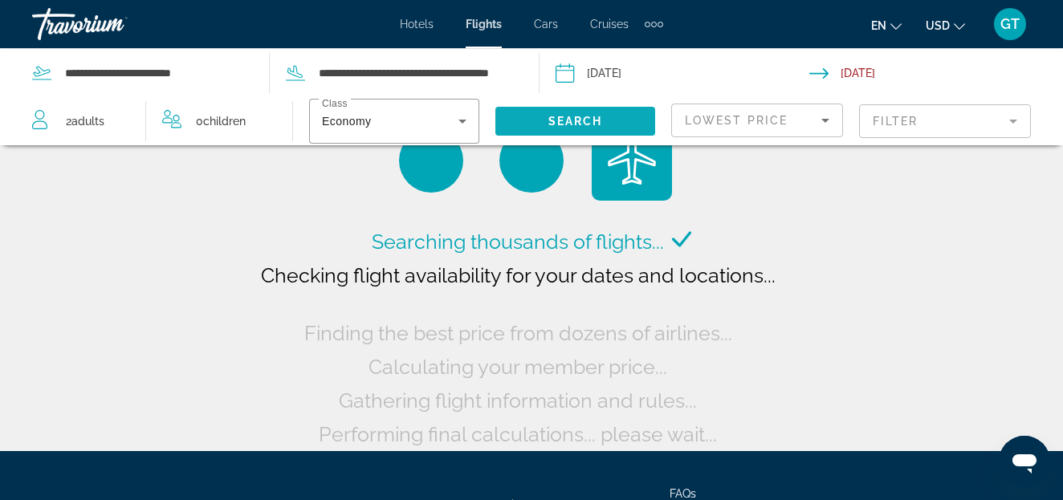 Image resolution: width=1063 pixels, height=500 pixels. Describe the element at coordinates (346, 121) in the screenshot. I see `span: Economy` at that location.